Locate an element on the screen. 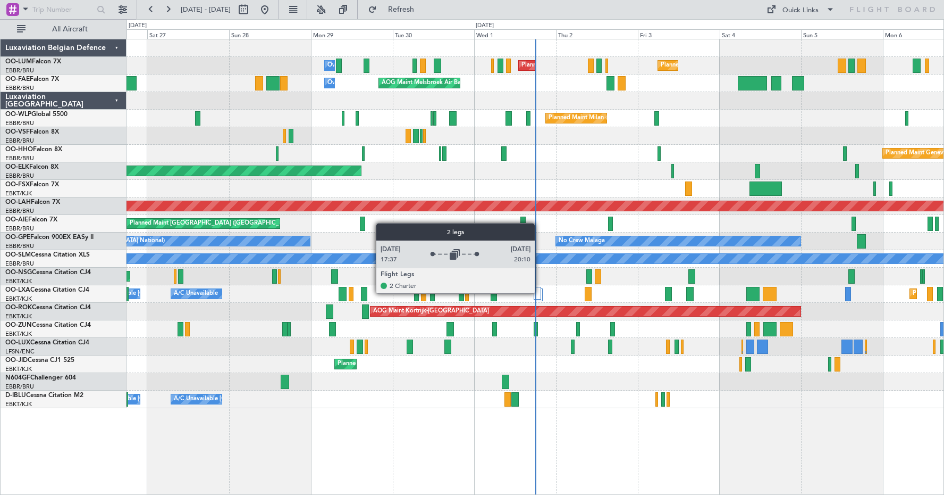  span: All Aircraft is located at coordinates (70, 29).